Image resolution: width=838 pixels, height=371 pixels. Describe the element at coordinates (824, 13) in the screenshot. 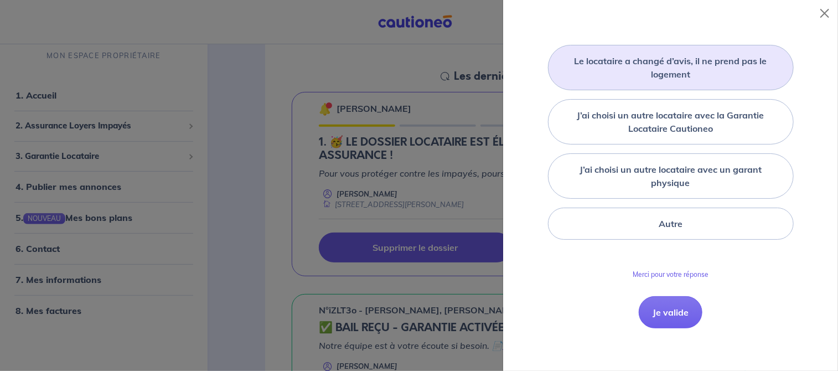

I see `button: Close` at that location.